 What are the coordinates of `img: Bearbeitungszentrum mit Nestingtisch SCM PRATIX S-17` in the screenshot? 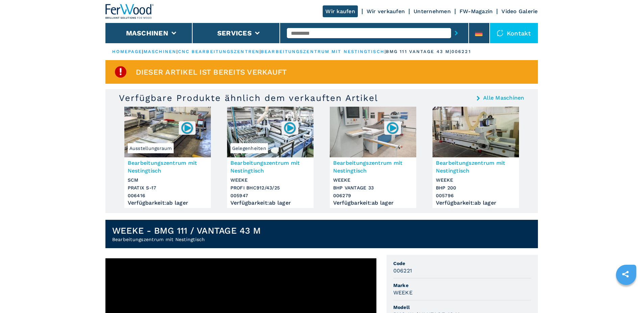 It's located at (168, 132).